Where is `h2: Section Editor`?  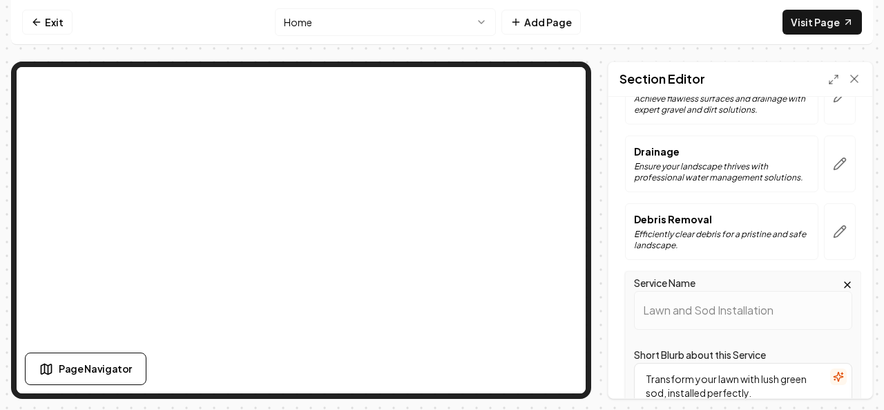 h2: Section Editor is located at coordinates (663, 79).